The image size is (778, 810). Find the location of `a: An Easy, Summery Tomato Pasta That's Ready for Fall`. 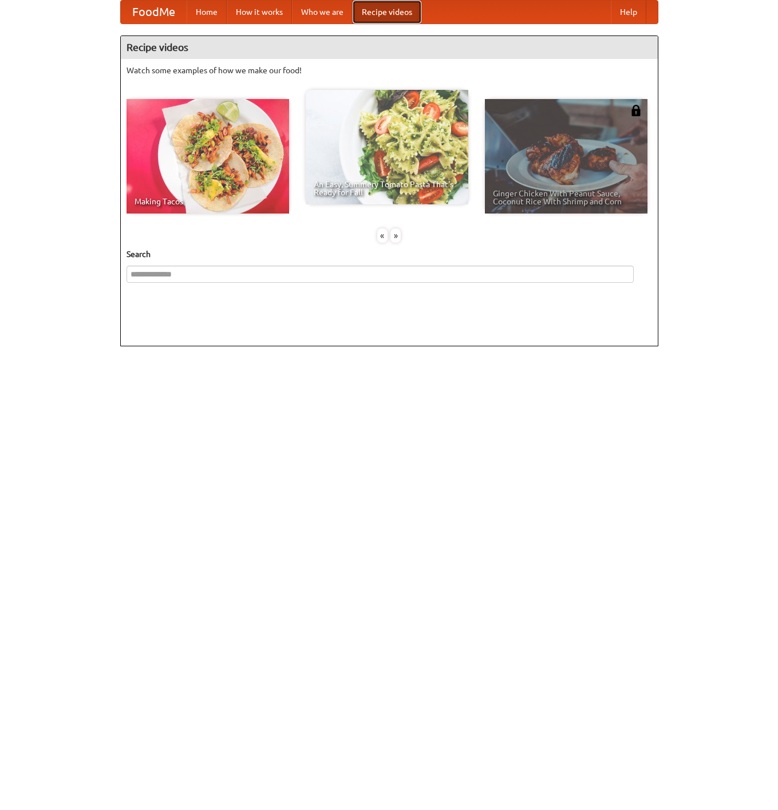

a: An Easy, Summery Tomato Pasta That's Ready for Fall is located at coordinates (387, 147).